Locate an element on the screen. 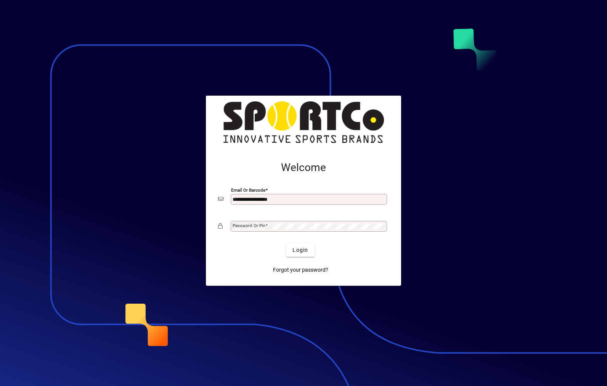 This screenshot has width=607, height=386. span: Login is located at coordinates (300, 250).